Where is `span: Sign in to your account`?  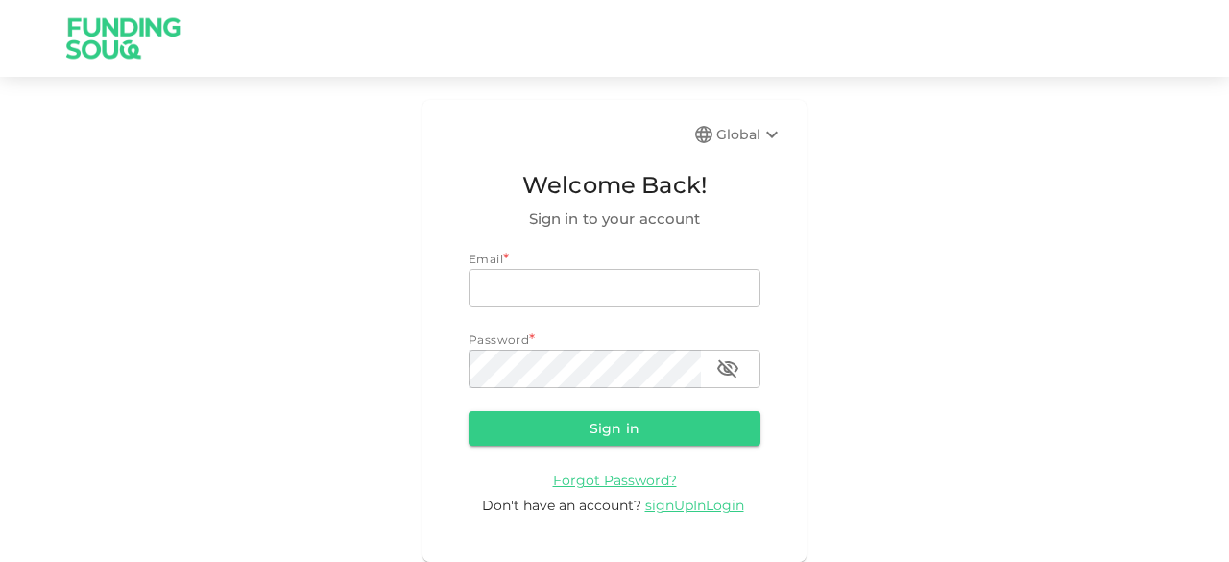 span: Sign in to your account is located at coordinates (614, 219).